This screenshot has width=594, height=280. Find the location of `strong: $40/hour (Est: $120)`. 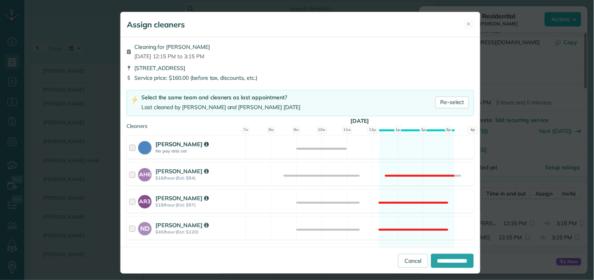

strong: $40/hour (Est: $120) is located at coordinates (199, 232).